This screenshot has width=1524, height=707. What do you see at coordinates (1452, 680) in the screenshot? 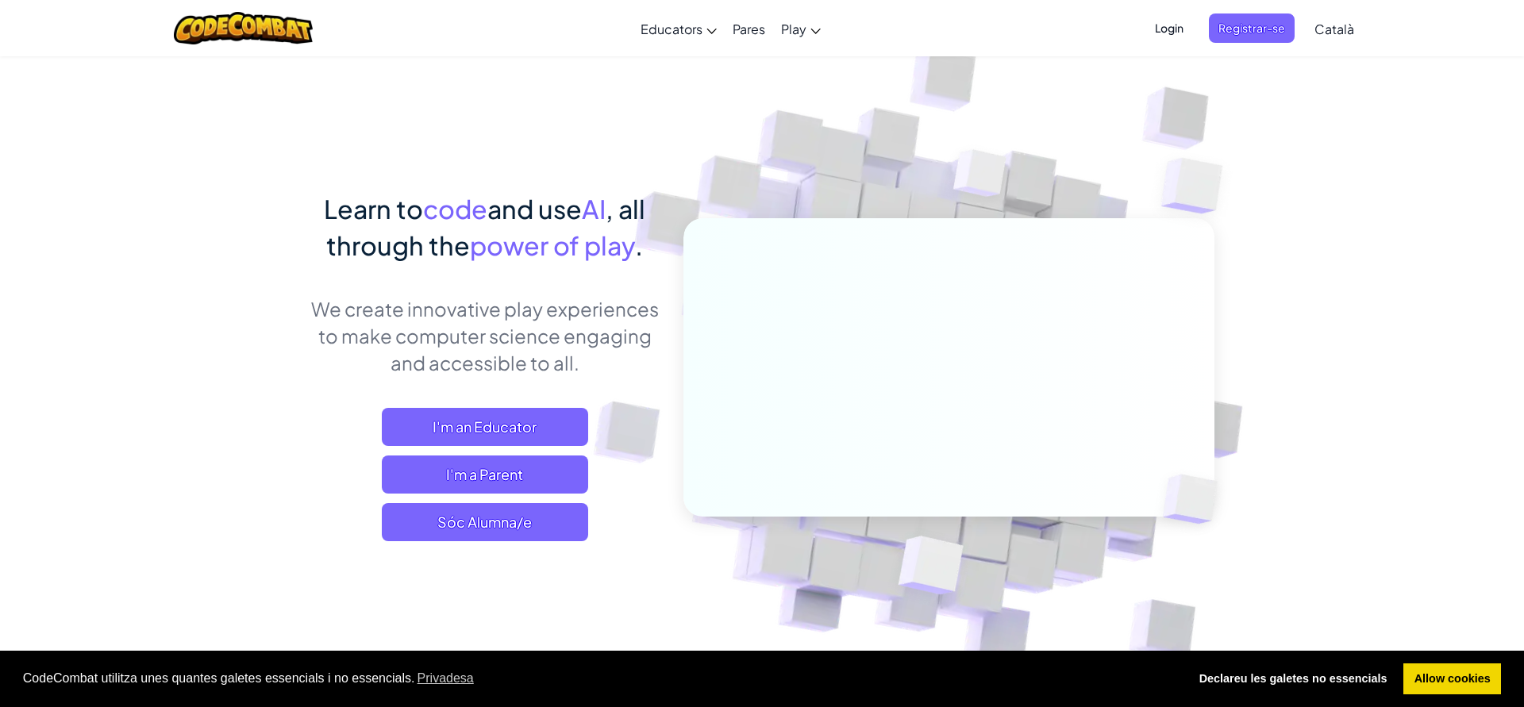
I see `a: allow cookies` at bounding box center [1452, 680].